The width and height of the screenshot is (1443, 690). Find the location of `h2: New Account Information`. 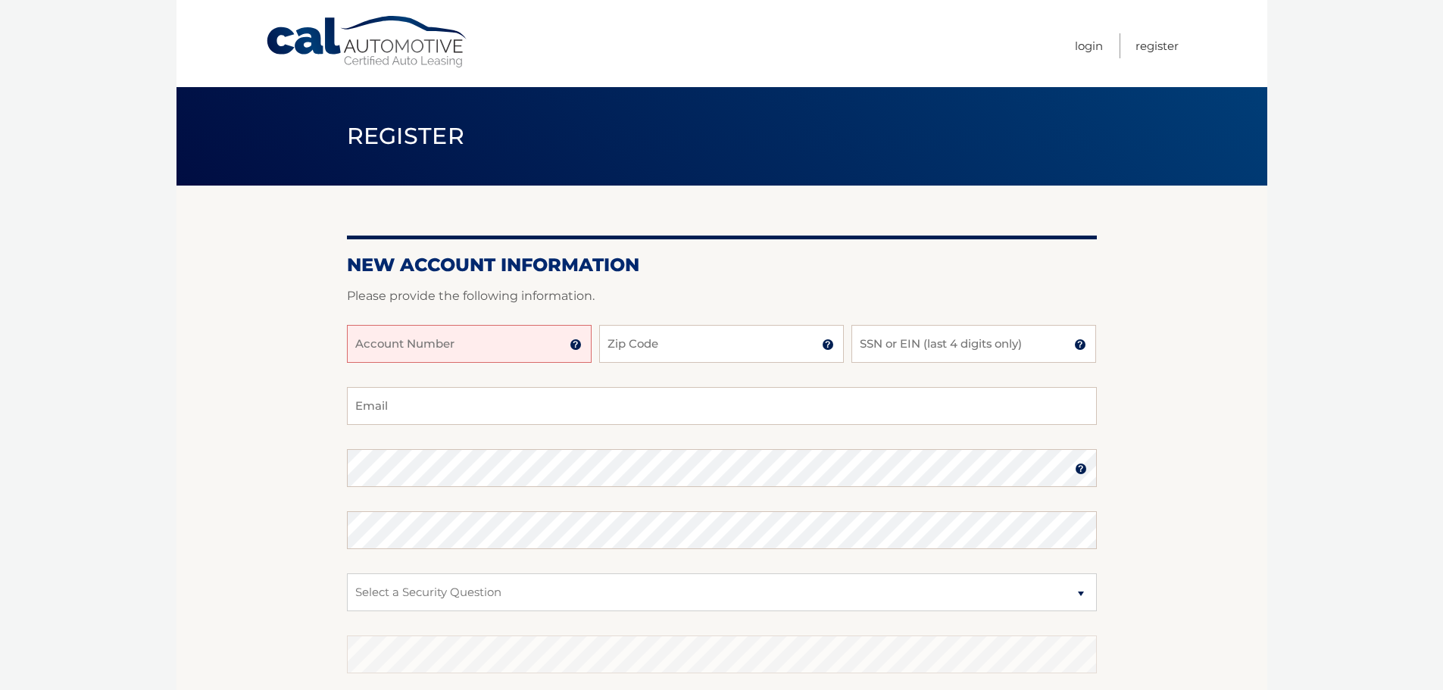

h2: New Account Information is located at coordinates (722, 265).